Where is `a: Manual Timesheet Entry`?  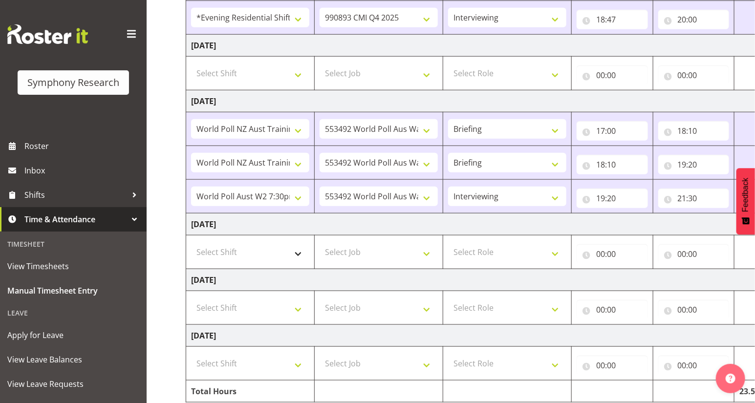 a: Manual Timesheet Entry is located at coordinates (73, 291).